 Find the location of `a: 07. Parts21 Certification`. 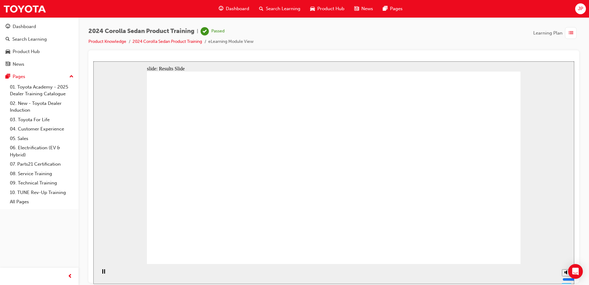

a: 07. Parts21 Certification is located at coordinates (42, 164).